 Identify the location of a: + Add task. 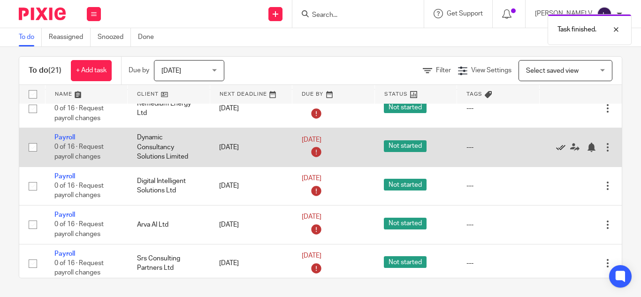
(91, 70).